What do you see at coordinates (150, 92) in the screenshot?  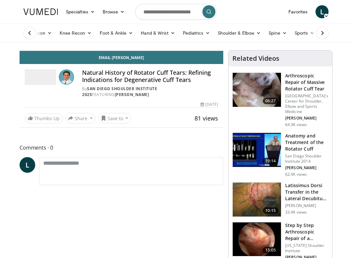 I see `div: By FEATURING` at bounding box center [150, 92].